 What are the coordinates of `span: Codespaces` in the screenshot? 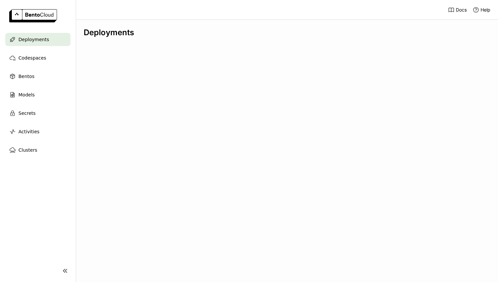 It's located at (32, 58).